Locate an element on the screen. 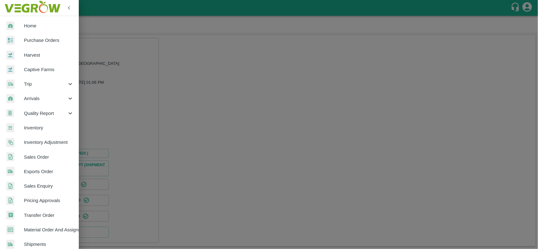  span: Pricing Approvals is located at coordinates (49, 201).